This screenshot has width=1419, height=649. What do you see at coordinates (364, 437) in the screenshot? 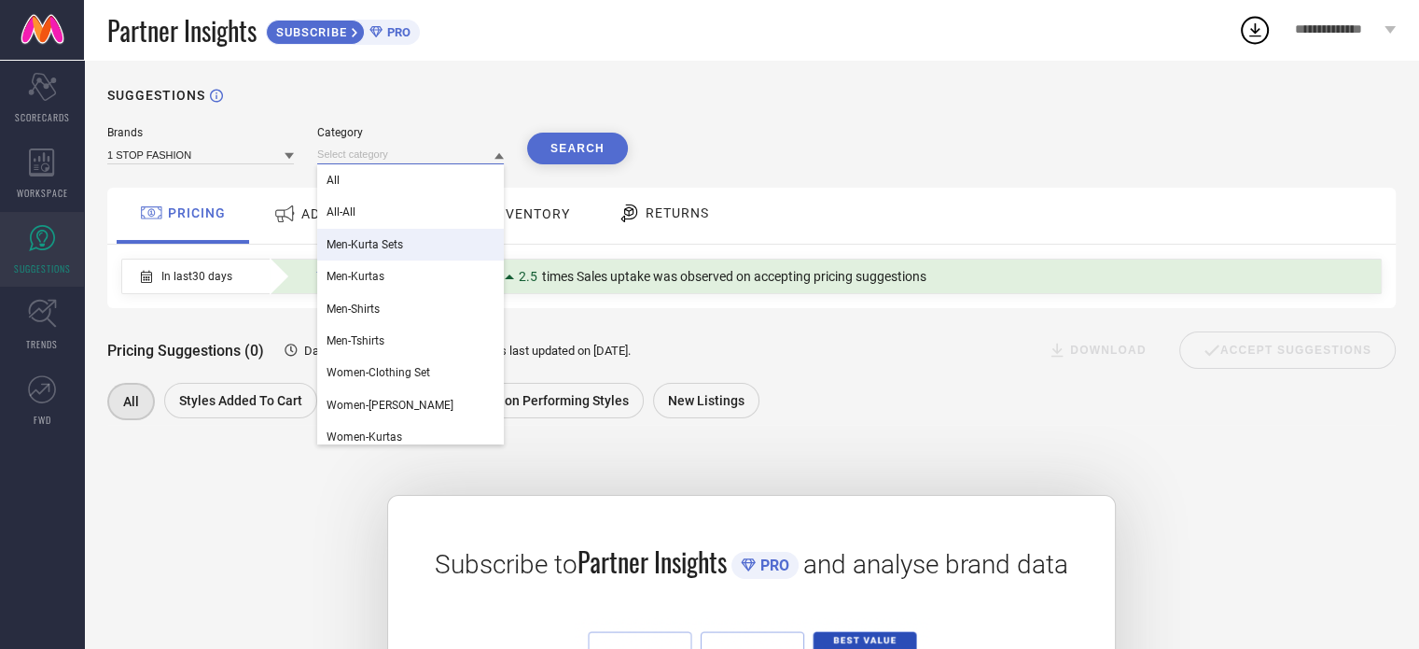
I see `span: Women-Kurtas` at bounding box center [364, 437].